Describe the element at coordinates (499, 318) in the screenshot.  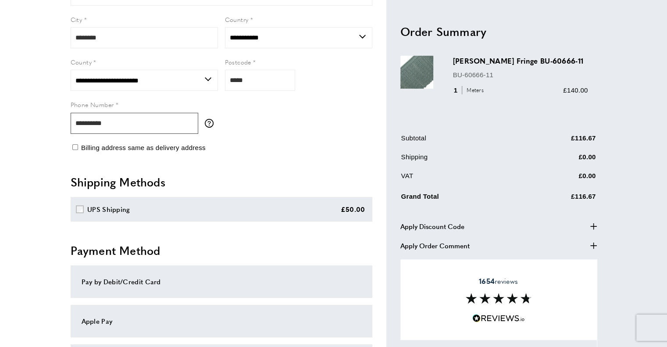
I see `img: Reviews.io 5 stars` at that location.